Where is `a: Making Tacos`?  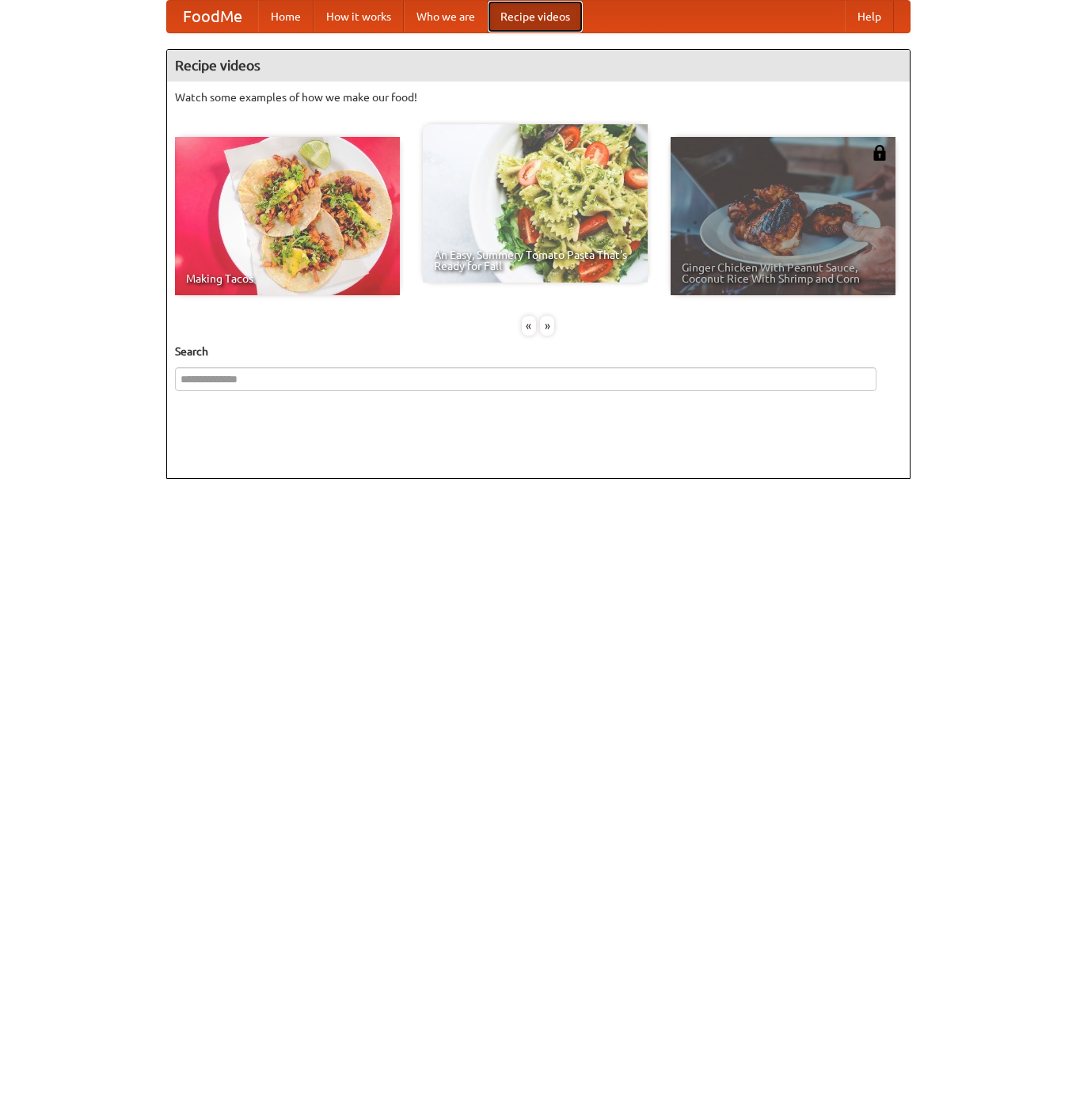 a: Making Tacos is located at coordinates (287, 216).